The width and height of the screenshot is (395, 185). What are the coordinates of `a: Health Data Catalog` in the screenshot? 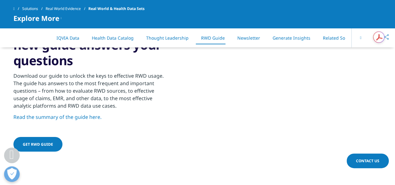 It's located at (113, 38).